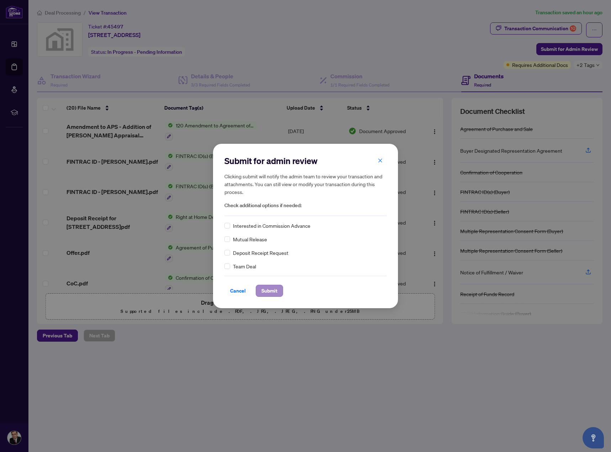  Describe the element at coordinates (380, 160) in the screenshot. I see `span: close` at that location.